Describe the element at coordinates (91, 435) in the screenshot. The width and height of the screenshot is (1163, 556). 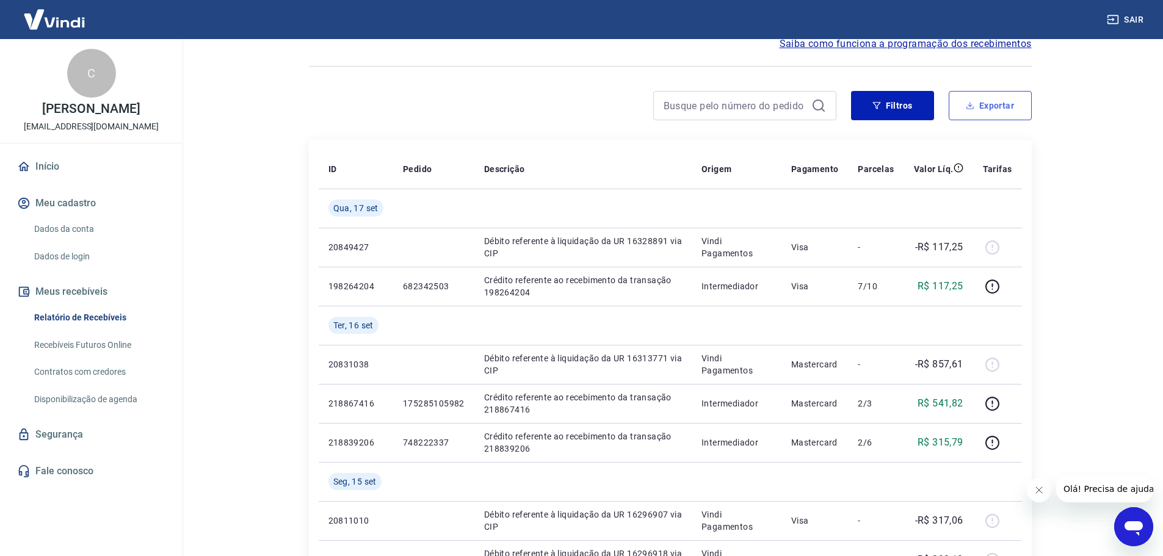
I see `a: Segurança` at that location.